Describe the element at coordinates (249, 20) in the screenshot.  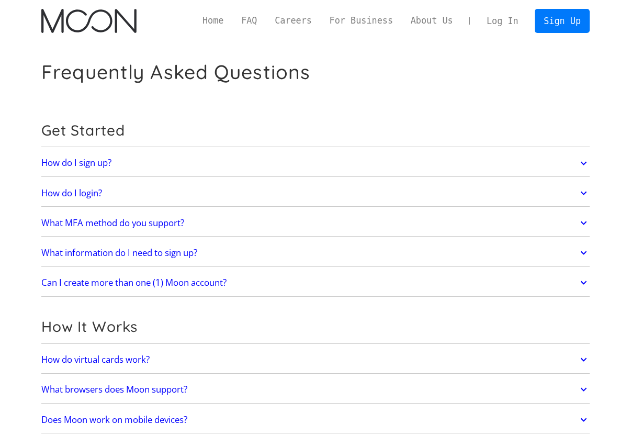
I see `a: FAQ` at that location.